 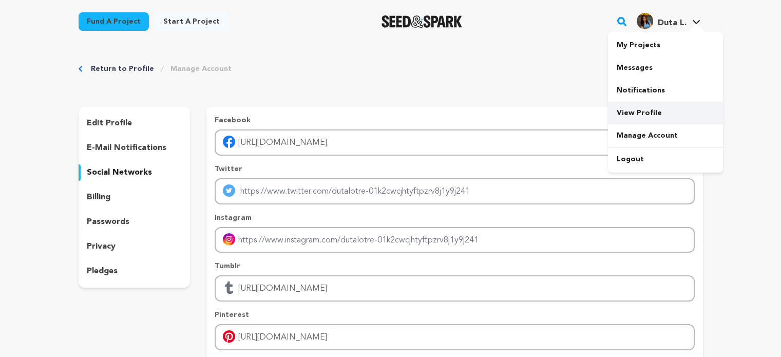 What do you see at coordinates (454, 315) in the screenshot?
I see `p: Pinterest` at bounding box center [454, 315].